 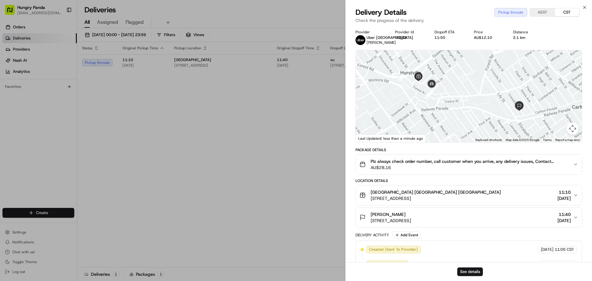 What do you see at coordinates (406, 235) in the screenshot?
I see `button: Add Event` at bounding box center [406, 235].